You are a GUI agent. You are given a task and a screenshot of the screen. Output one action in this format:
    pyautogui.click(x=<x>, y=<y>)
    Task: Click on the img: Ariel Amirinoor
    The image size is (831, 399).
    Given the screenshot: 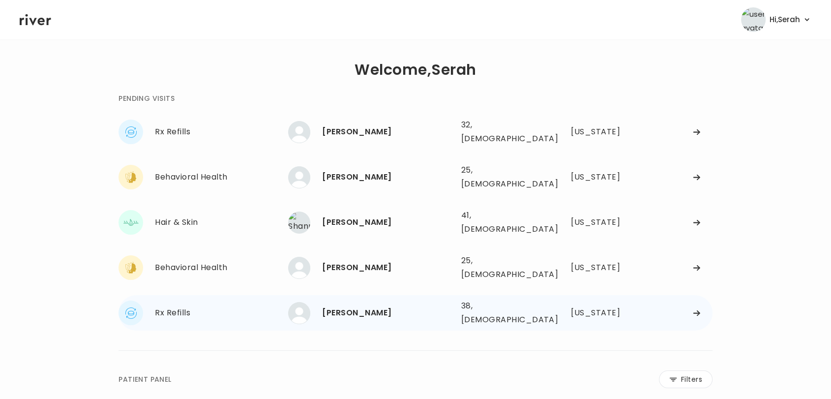 What is the action you would take?
    pyautogui.click(x=299, y=132)
    